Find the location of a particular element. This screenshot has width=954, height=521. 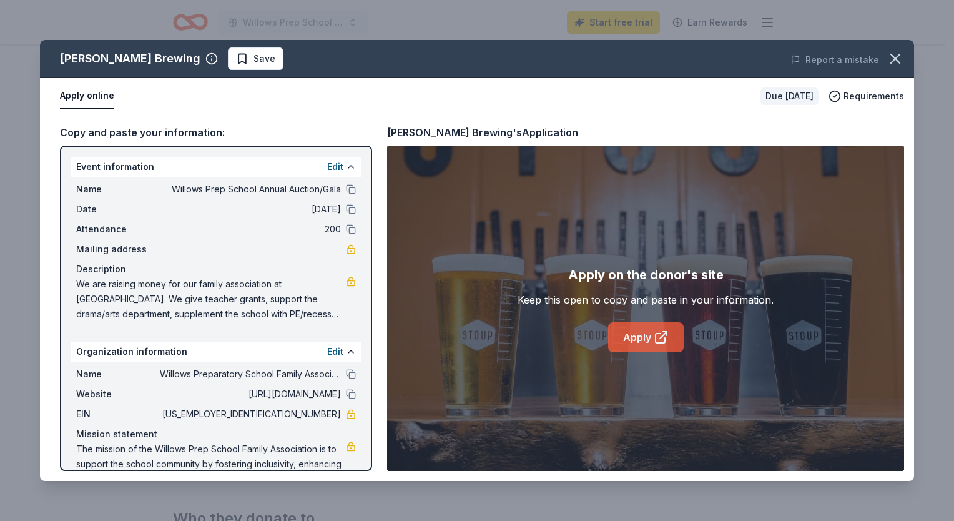

div: Keep this open to copy and paste in your information. is located at coordinates (646, 300).